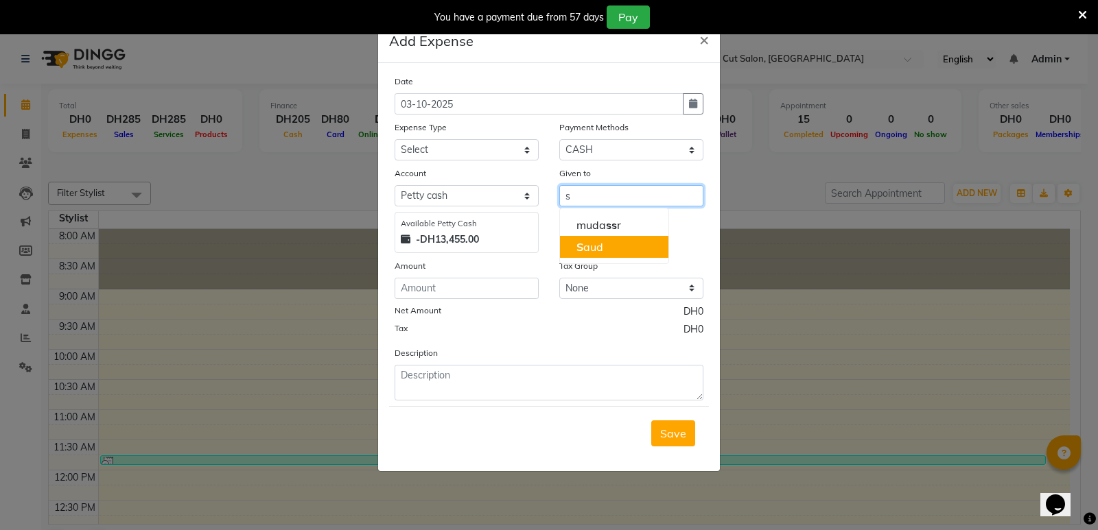  Describe the element at coordinates (704, 39) in the screenshot. I see `button: Close` at that location.